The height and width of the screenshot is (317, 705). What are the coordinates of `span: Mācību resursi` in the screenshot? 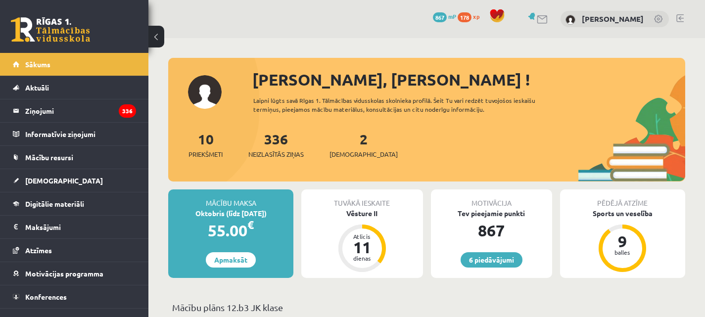 It's located at (49, 157).